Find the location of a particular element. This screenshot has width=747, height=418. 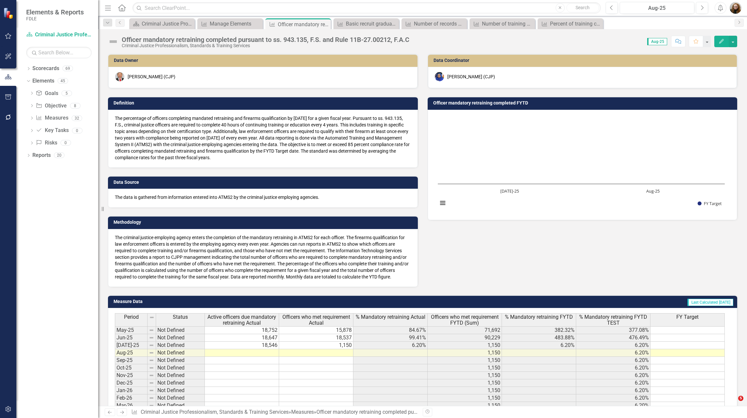

a: Manage Elements is located at coordinates (230, 24).